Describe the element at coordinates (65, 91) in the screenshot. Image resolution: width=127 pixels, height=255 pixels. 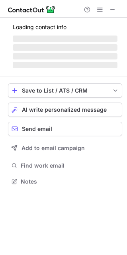
I see `button: save-profile-one-click` at that location.